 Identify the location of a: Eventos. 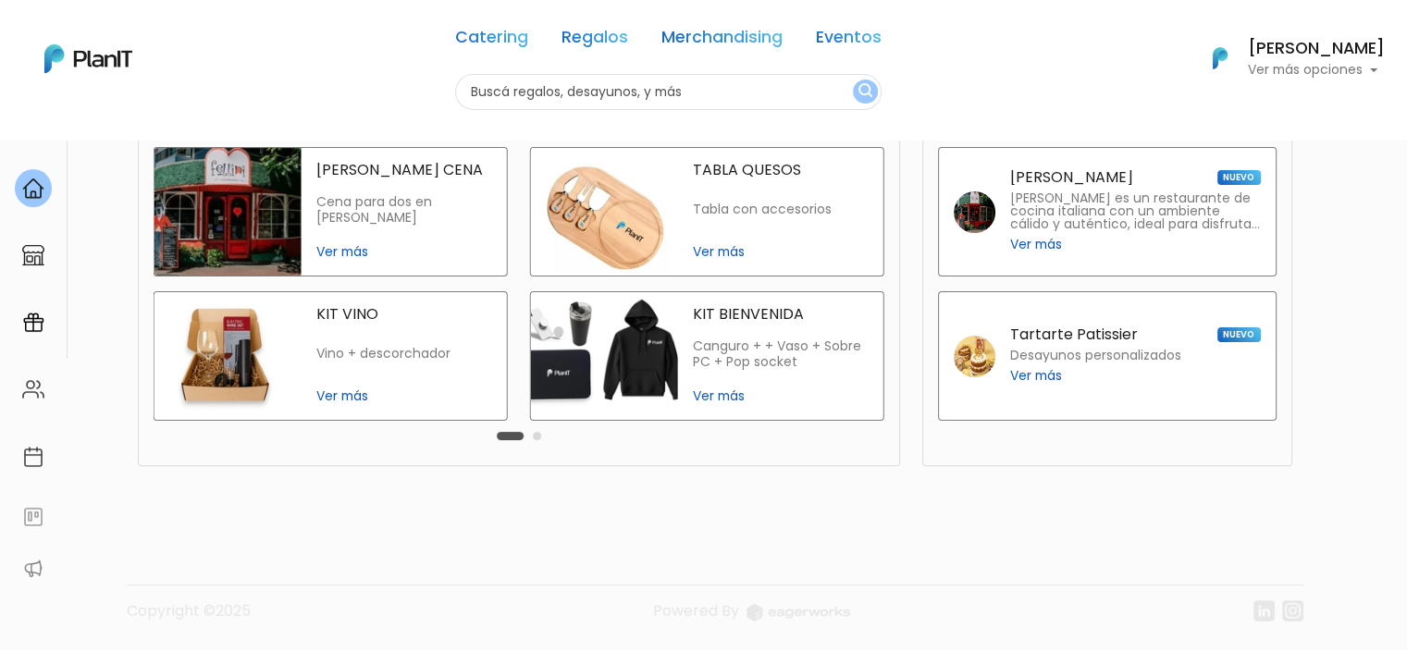
(848, 41).